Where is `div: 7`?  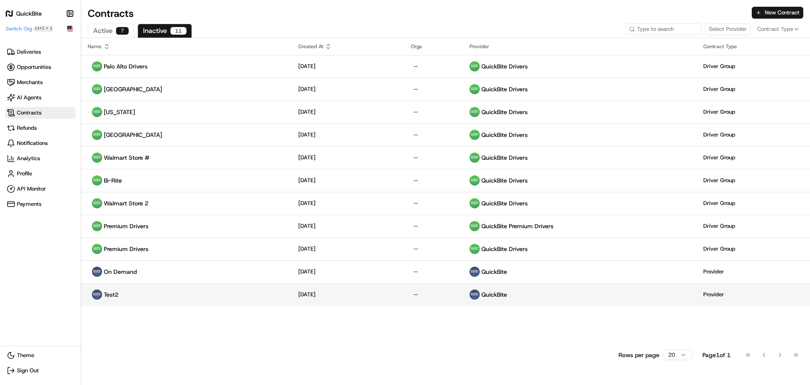
div: 7 is located at coordinates (122, 31).